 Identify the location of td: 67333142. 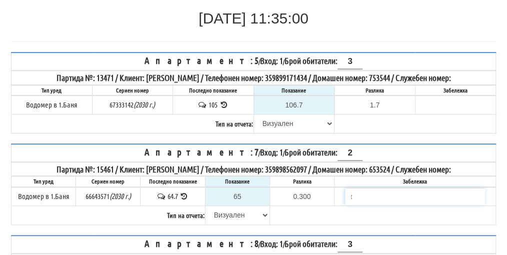
(133, 105).